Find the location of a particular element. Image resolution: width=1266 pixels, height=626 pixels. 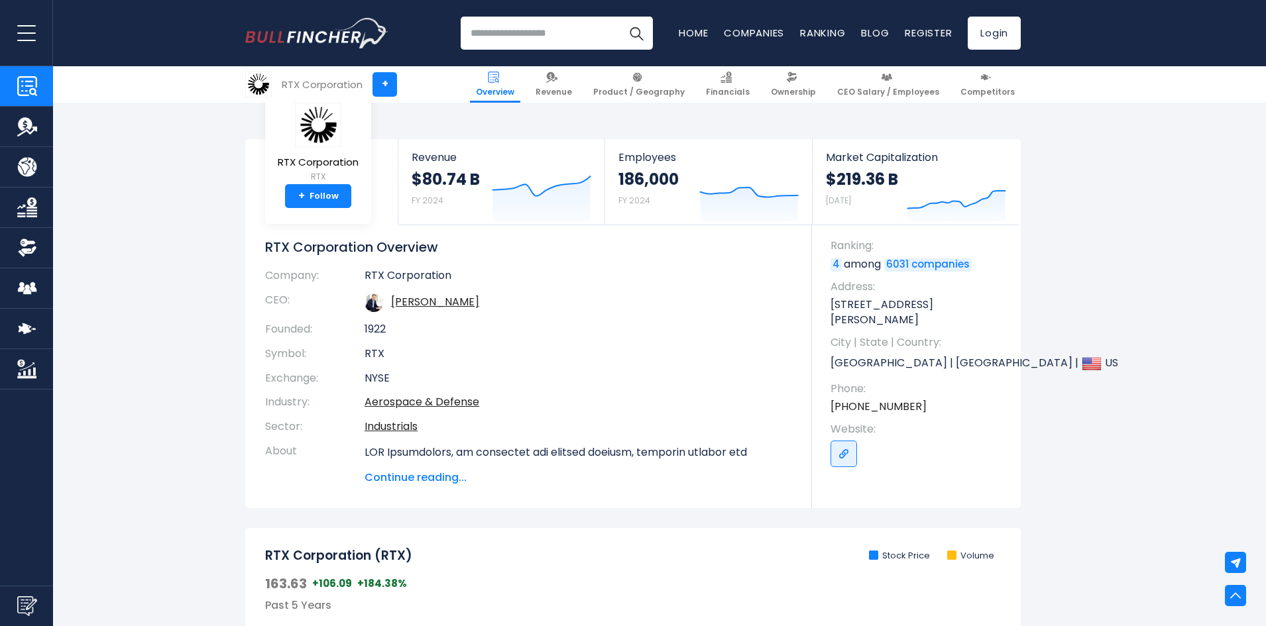

a: Go to link is located at coordinates (844, 454).